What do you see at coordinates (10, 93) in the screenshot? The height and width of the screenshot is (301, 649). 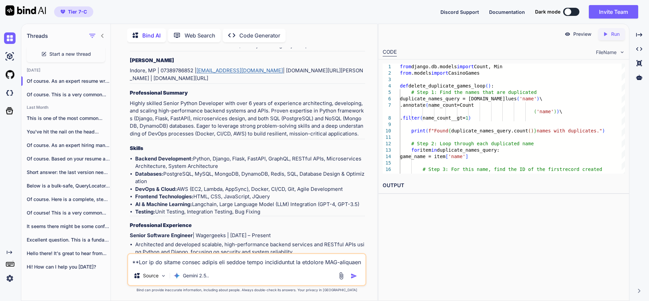 I see `img: darkCloudIdeIcon` at bounding box center [10, 93].